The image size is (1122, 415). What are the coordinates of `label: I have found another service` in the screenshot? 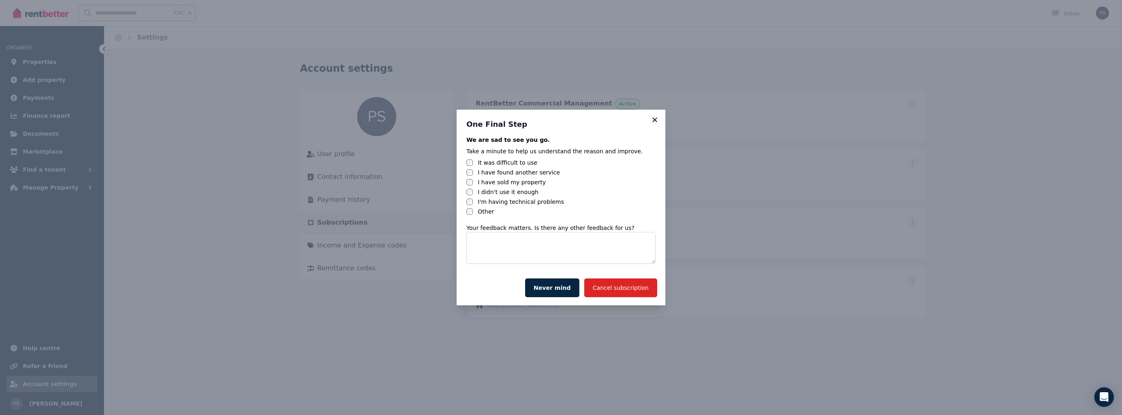 It's located at (518, 172).